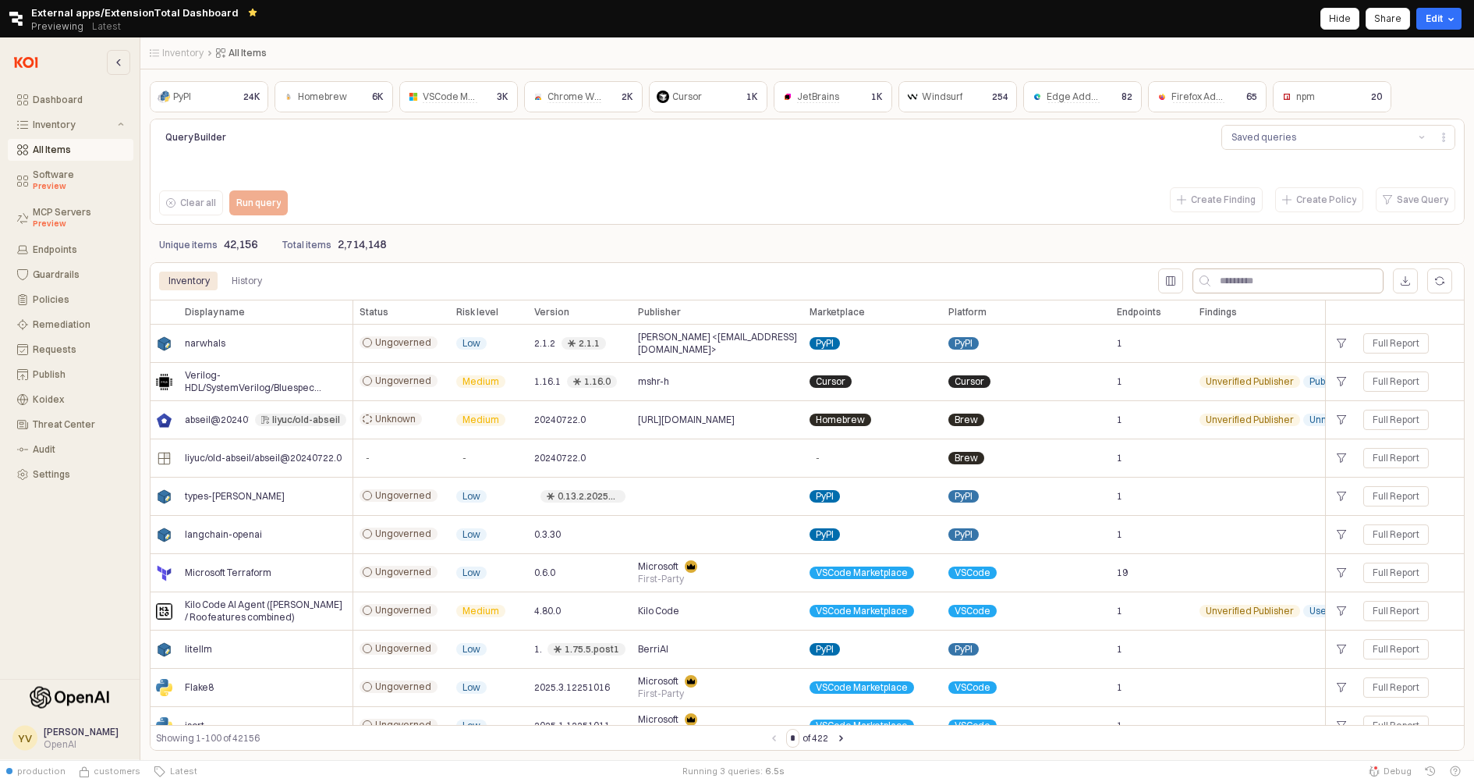 The height and width of the screenshot is (782, 1474). What do you see at coordinates (240, 244) in the screenshot?
I see `p: 42,156` at bounding box center [240, 244].